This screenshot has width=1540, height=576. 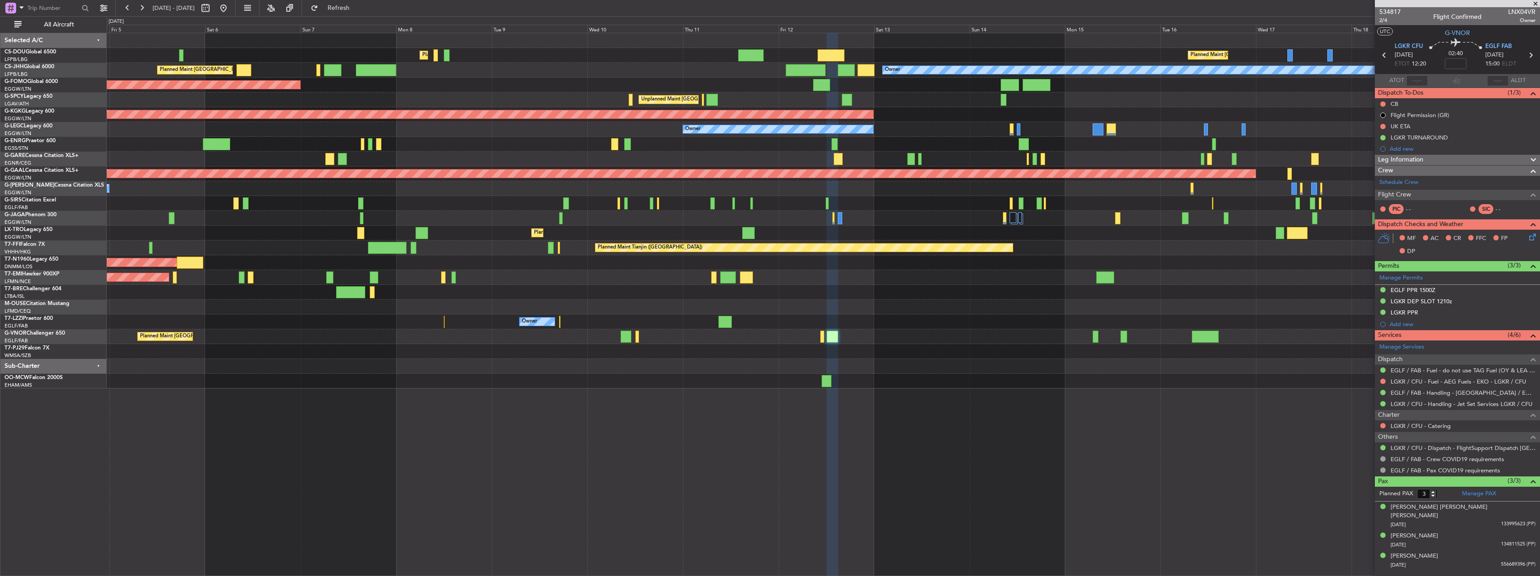 I want to click on div: Mon 8, so click(x=444, y=29).